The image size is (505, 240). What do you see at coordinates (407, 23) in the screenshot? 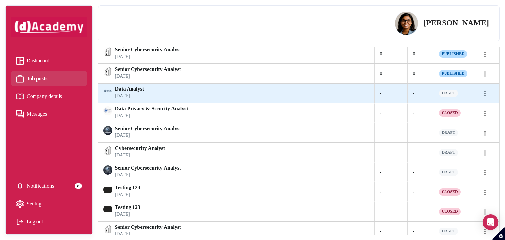
I see `img: Profile` at bounding box center [407, 23].